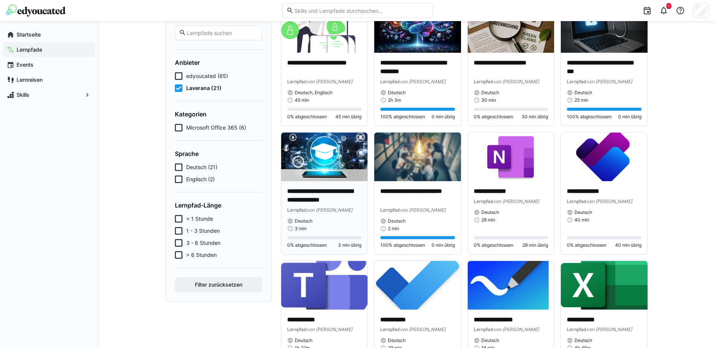 The height and width of the screenshot is (348, 715). What do you see at coordinates (394, 229) in the screenshot?
I see `span: 2 min` at bounding box center [394, 229].